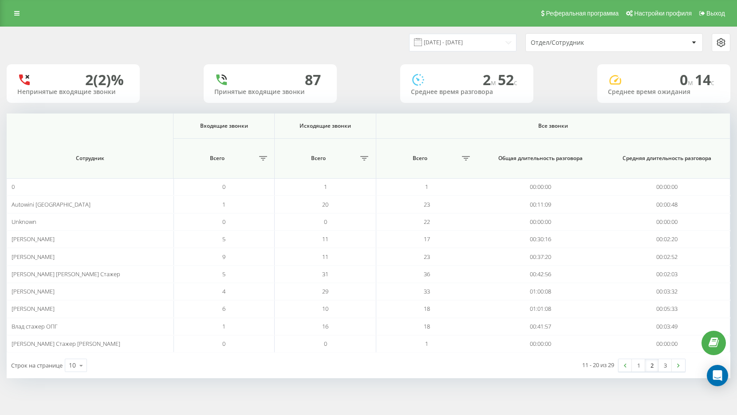 Image resolution: width=737 pixels, height=415 pixels. I want to click on span: 10, so click(325, 309).